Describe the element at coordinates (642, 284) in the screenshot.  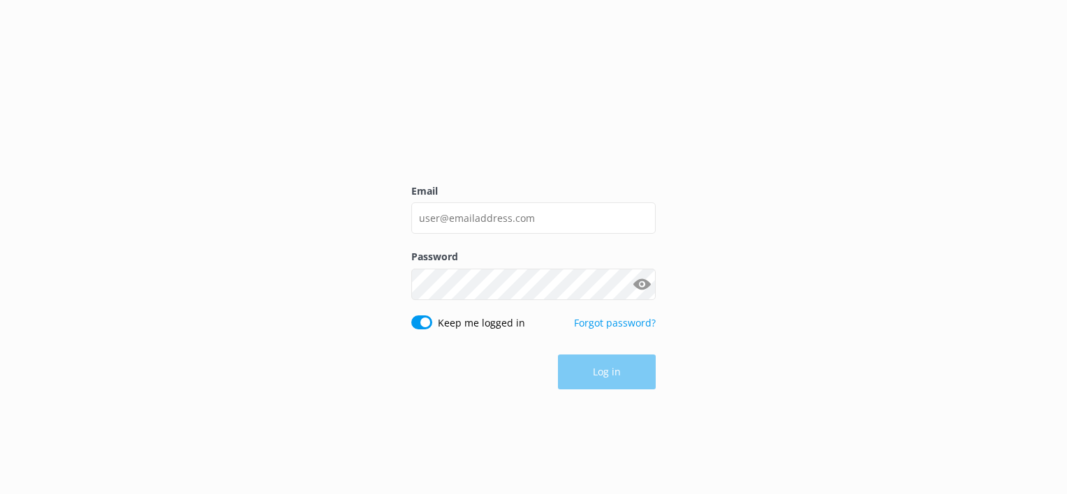
I see `button: Show password` at that location.